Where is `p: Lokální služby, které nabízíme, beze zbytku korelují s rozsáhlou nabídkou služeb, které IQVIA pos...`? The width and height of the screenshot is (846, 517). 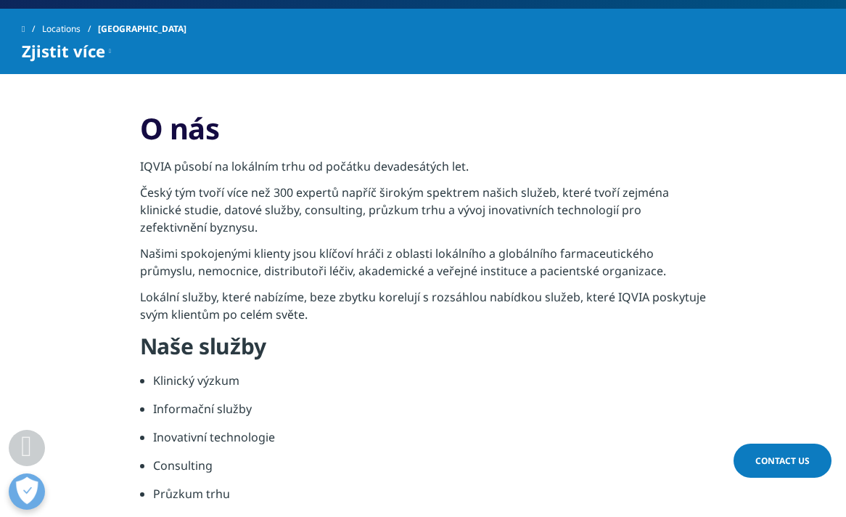
p: Lokální služby, které nabízíme, beze zbytku korelují s rozsáhlou nabídkou služeb, které IQVIA pos... is located at coordinates (423, 310).